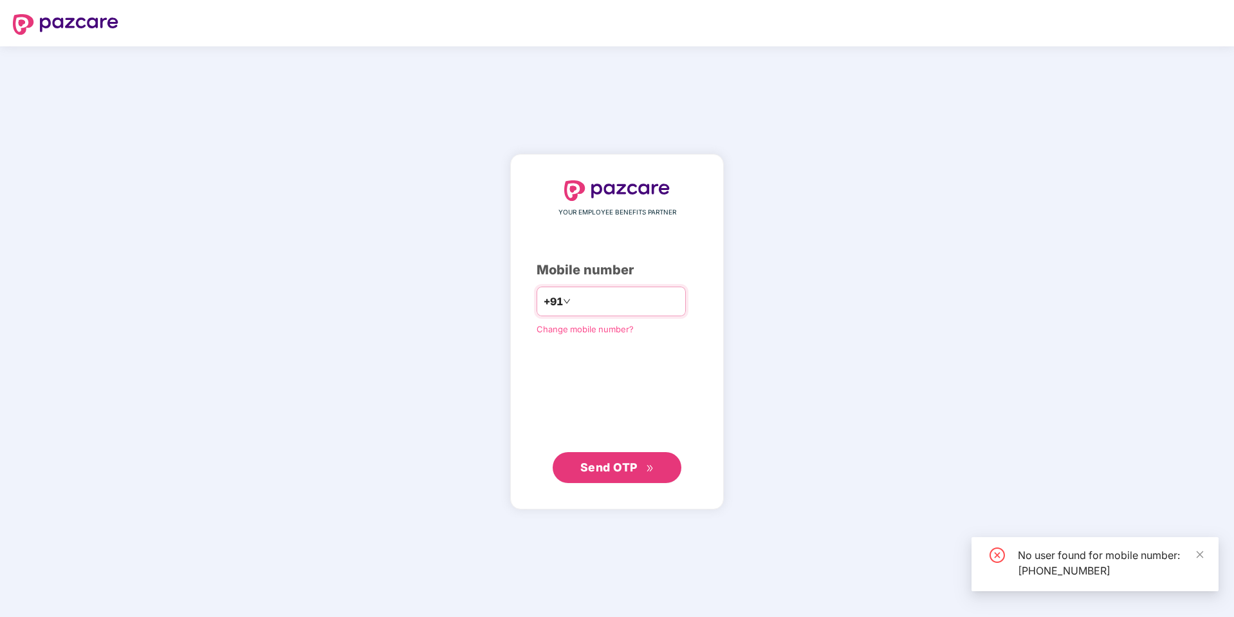  What do you see at coordinates (617, 467) in the screenshot?
I see `button: Send OTPdouble-right` at bounding box center [617, 467].